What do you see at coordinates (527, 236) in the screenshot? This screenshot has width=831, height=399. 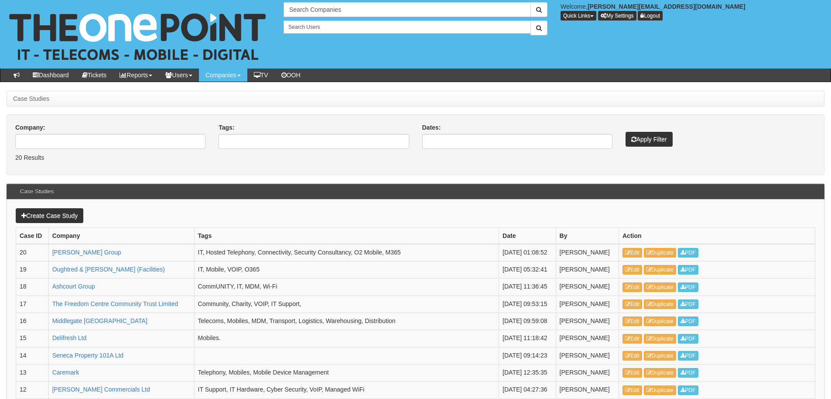 I see `th: Date` at bounding box center [527, 236].